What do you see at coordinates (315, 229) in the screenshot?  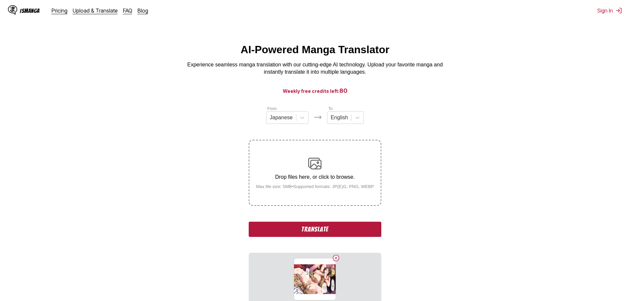 I see `button: Translate` at bounding box center [315, 229].